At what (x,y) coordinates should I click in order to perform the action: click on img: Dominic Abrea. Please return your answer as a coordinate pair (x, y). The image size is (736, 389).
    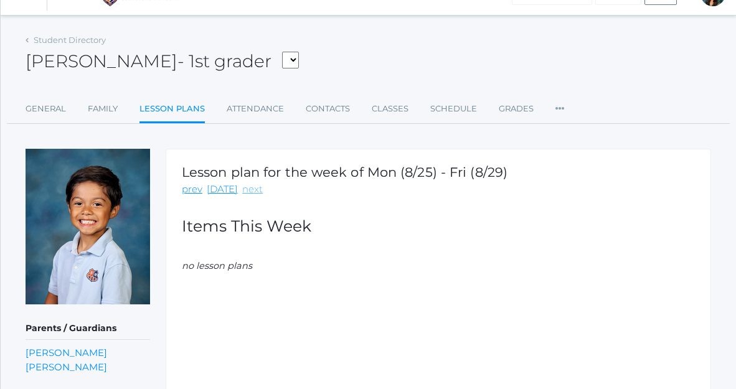
    Looking at the image, I should click on (88, 227).